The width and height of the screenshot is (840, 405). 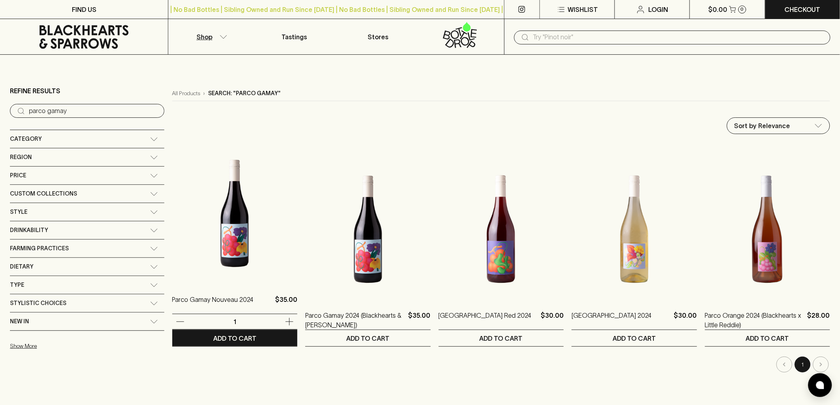 What do you see at coordinates (659, 10) in the screenshot?
I see `p: Login` at bounding box center [659, 10].